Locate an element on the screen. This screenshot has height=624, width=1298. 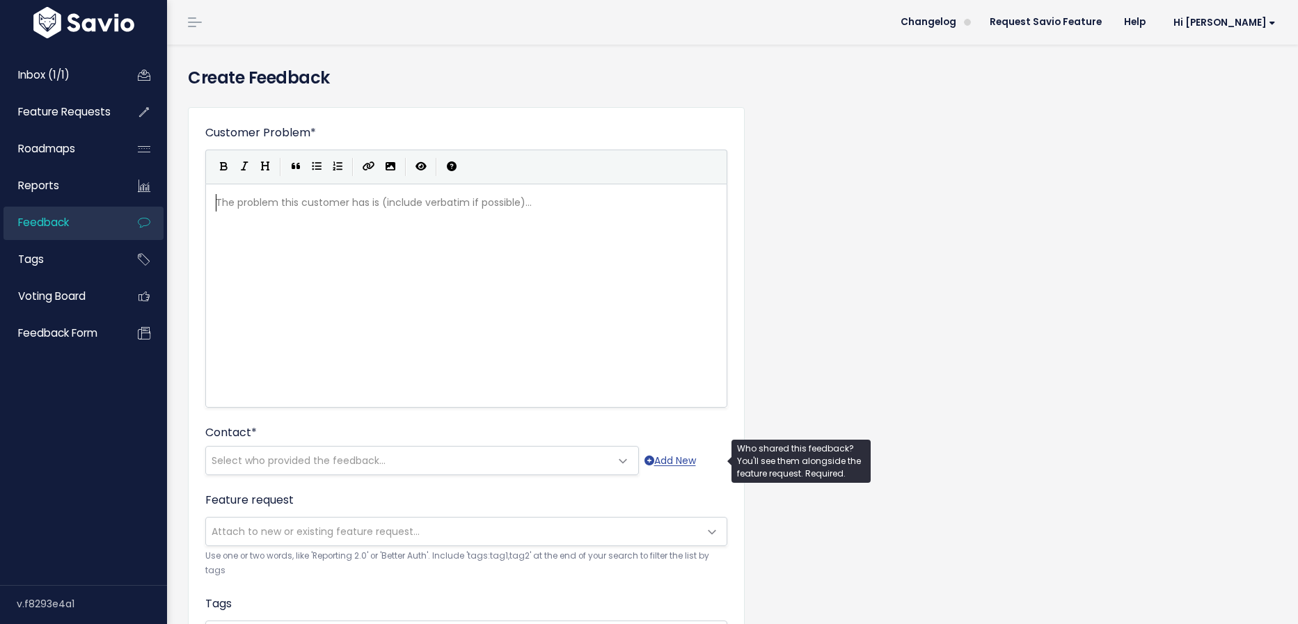
a: Feature Requests is located at coordinates (59, 112).